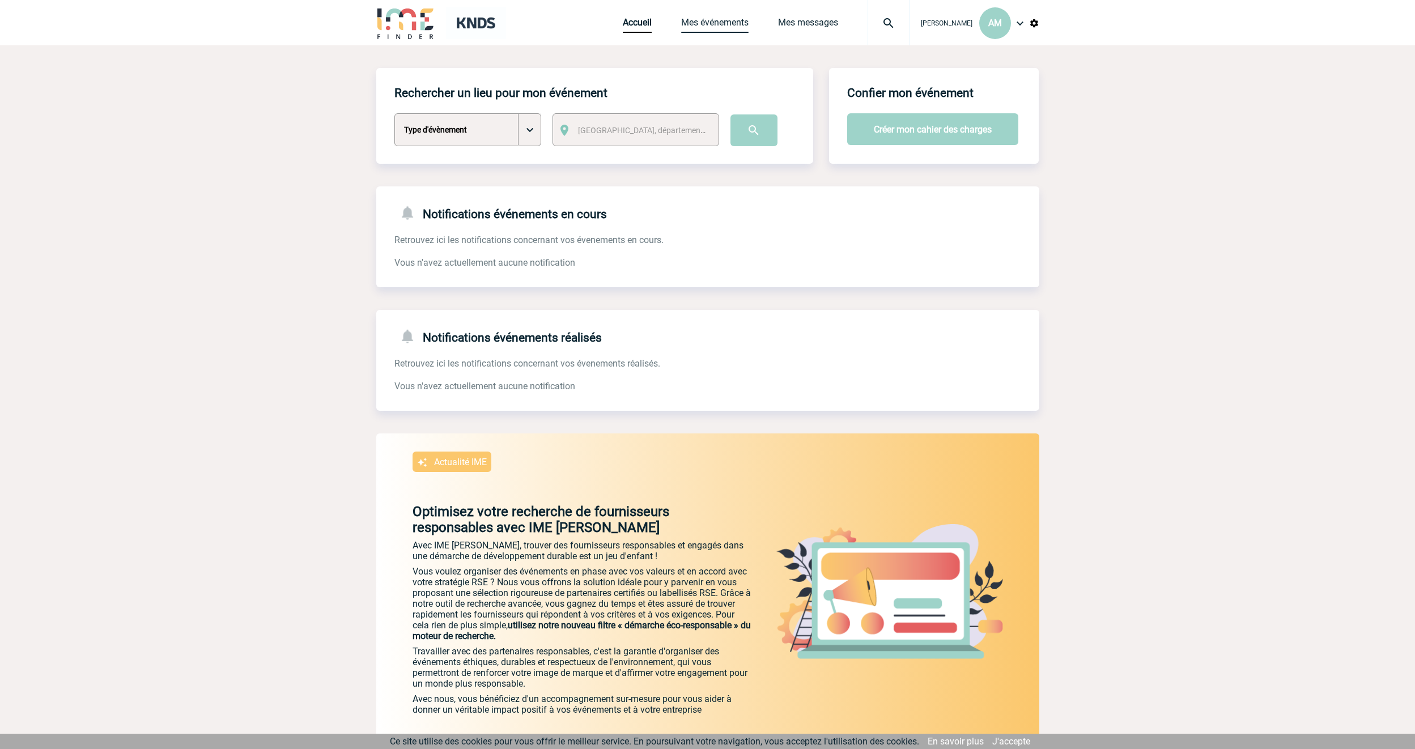 The image size is (1415, 749). What do you see at coordinates (995, 23) in the screenshot?
I see `span: AM` at bounding box center [995, 23].